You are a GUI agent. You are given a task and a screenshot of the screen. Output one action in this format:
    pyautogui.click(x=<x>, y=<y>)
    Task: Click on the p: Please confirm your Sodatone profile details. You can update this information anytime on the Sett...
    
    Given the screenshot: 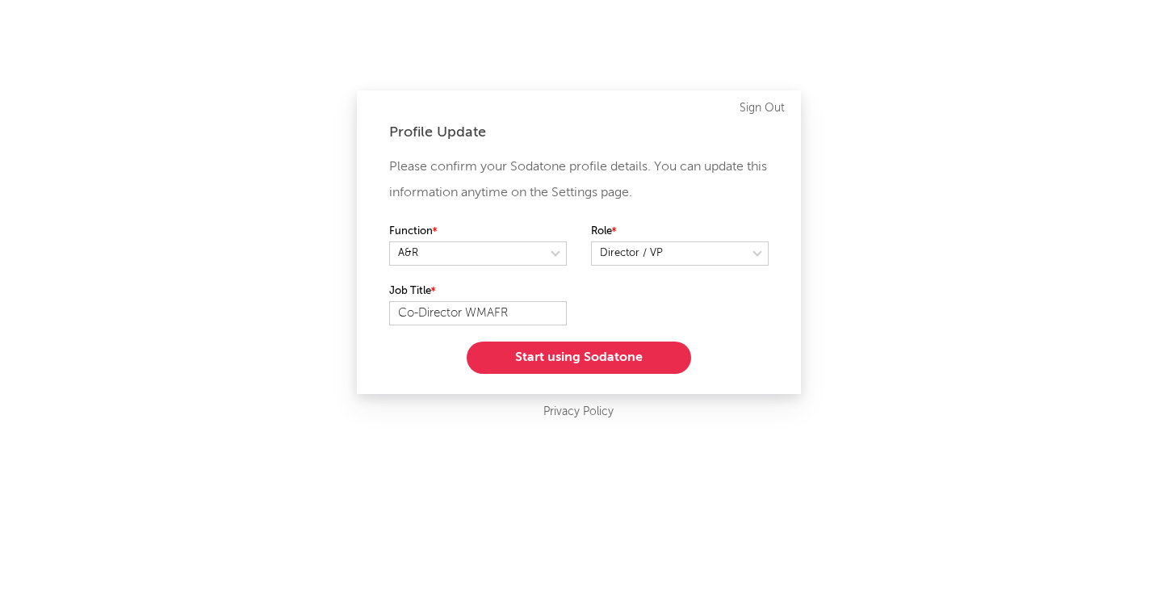 What is the action you would take?
    pyautogui.click(x=579, y=180)
    